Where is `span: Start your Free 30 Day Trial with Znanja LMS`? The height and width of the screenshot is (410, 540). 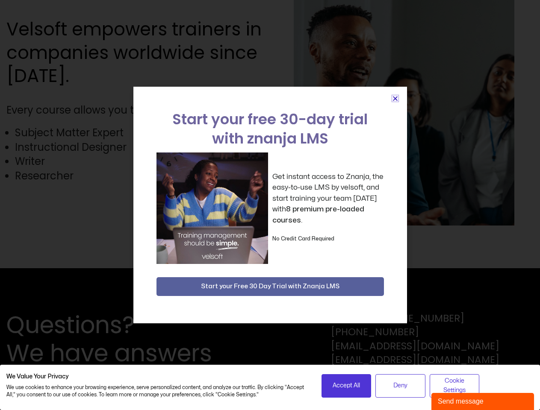 span: Start your Free 30 Day Trial with Znanja LMS is located at coordinates (270, 287).